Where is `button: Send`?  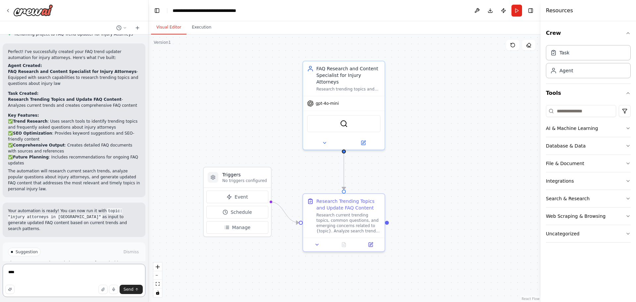 button: Send is located at coordinates (131, 289).